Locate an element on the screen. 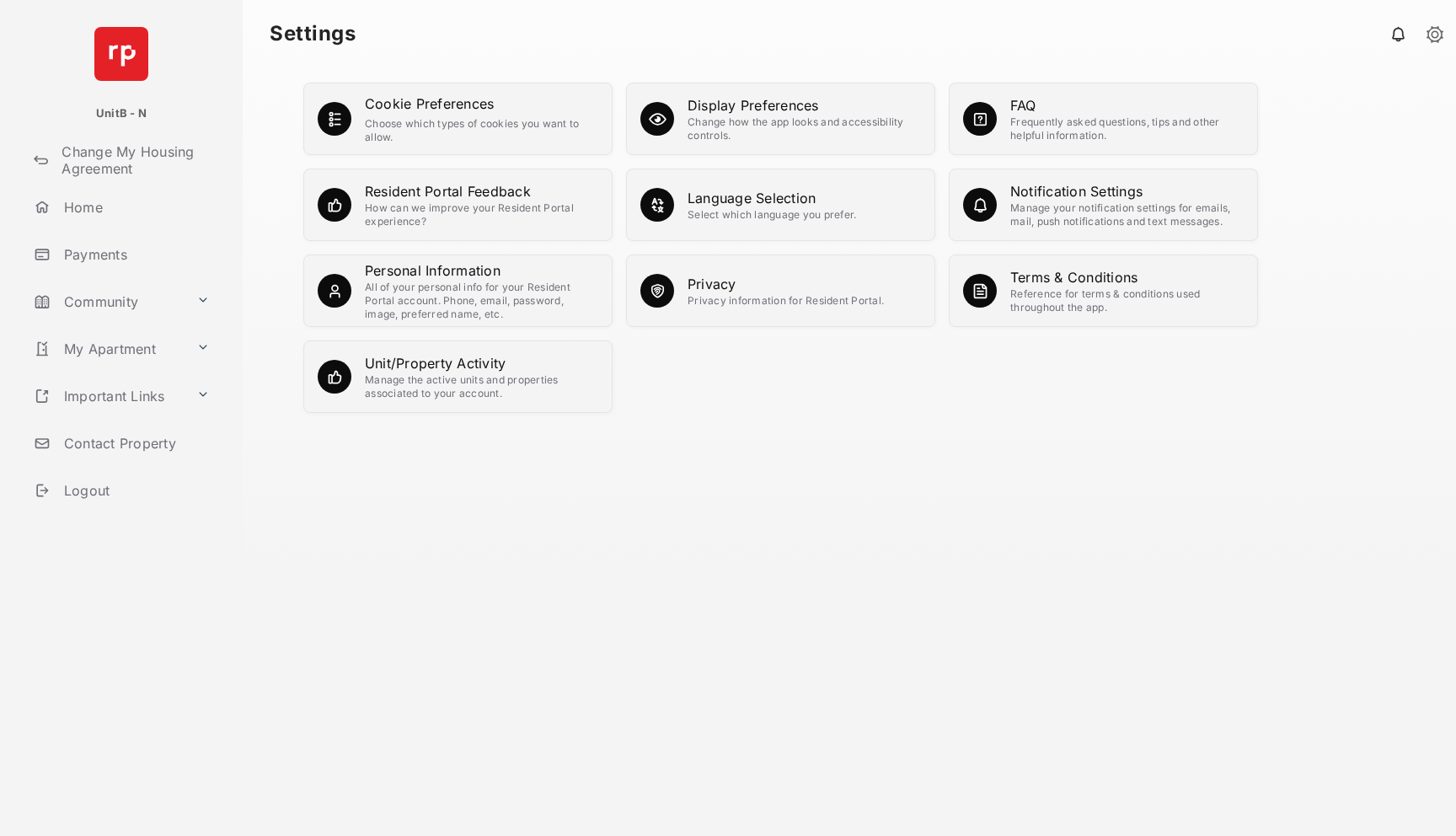 This screenshot has width=1456, height=836. div: Manage your notification settings for emails, mail, push notifications and text messages. is located at coordinates (1127, 215).